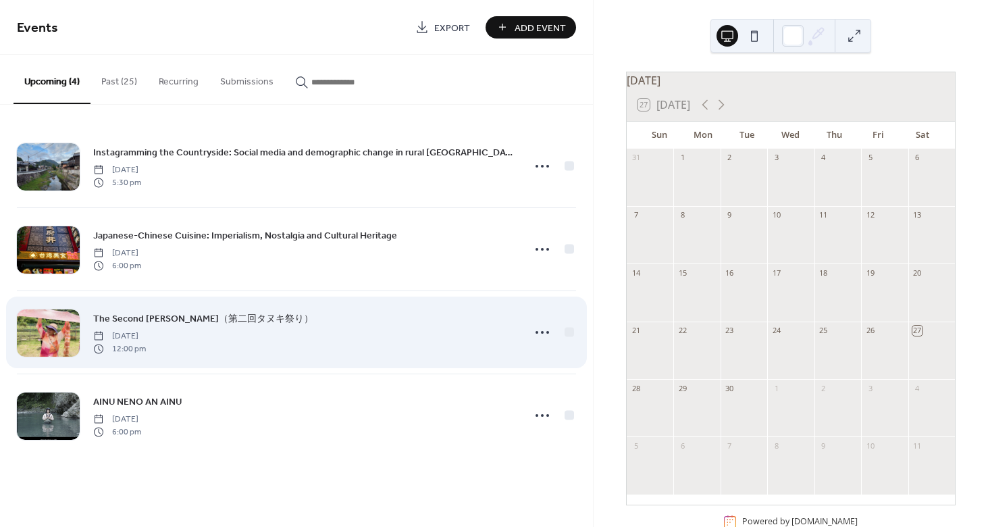 This screenshot has height=527, width=988. I want to click on button: Recurring, so click(178, 78).